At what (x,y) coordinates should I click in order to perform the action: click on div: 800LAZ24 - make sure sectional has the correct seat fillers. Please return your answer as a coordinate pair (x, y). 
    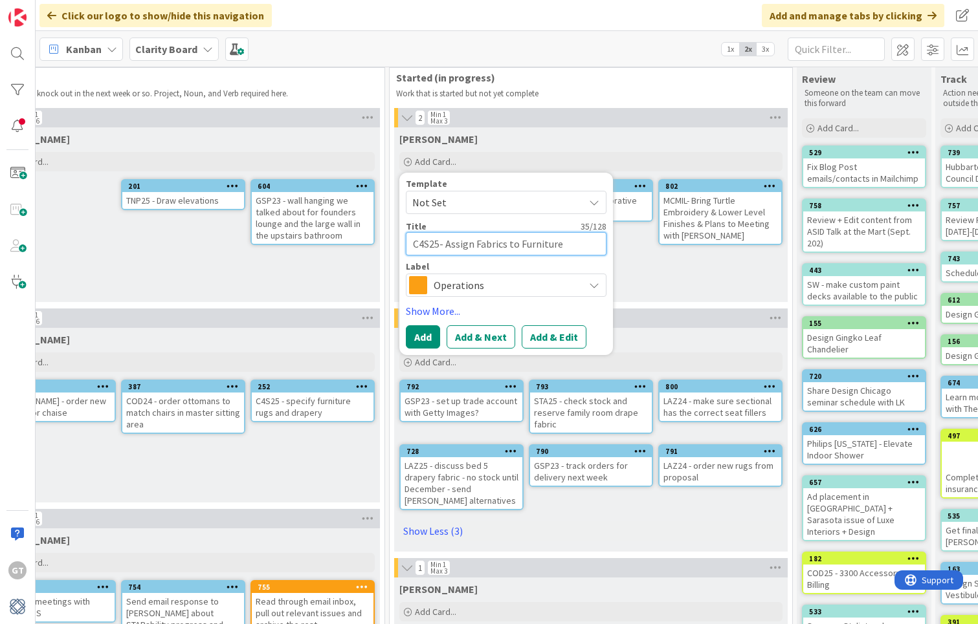
    Looking at the image, I should click on (720, 401).